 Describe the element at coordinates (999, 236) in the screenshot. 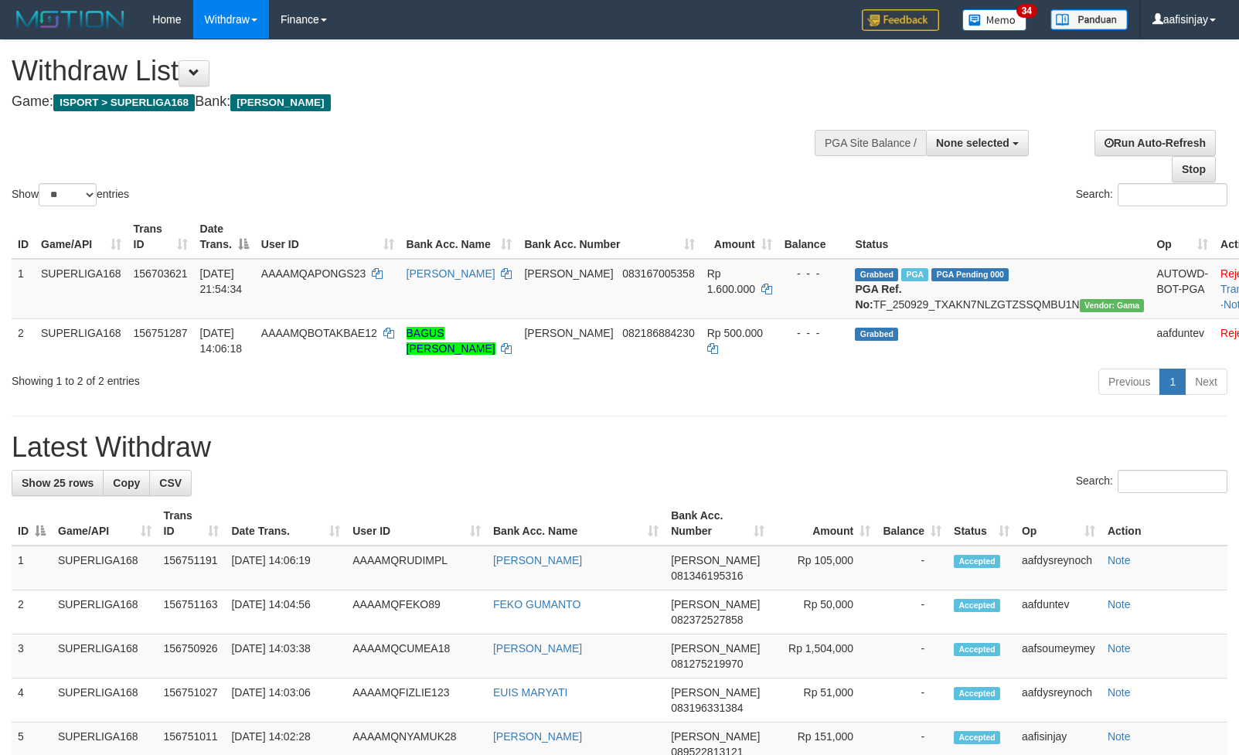

I see `th: Status` at that location.